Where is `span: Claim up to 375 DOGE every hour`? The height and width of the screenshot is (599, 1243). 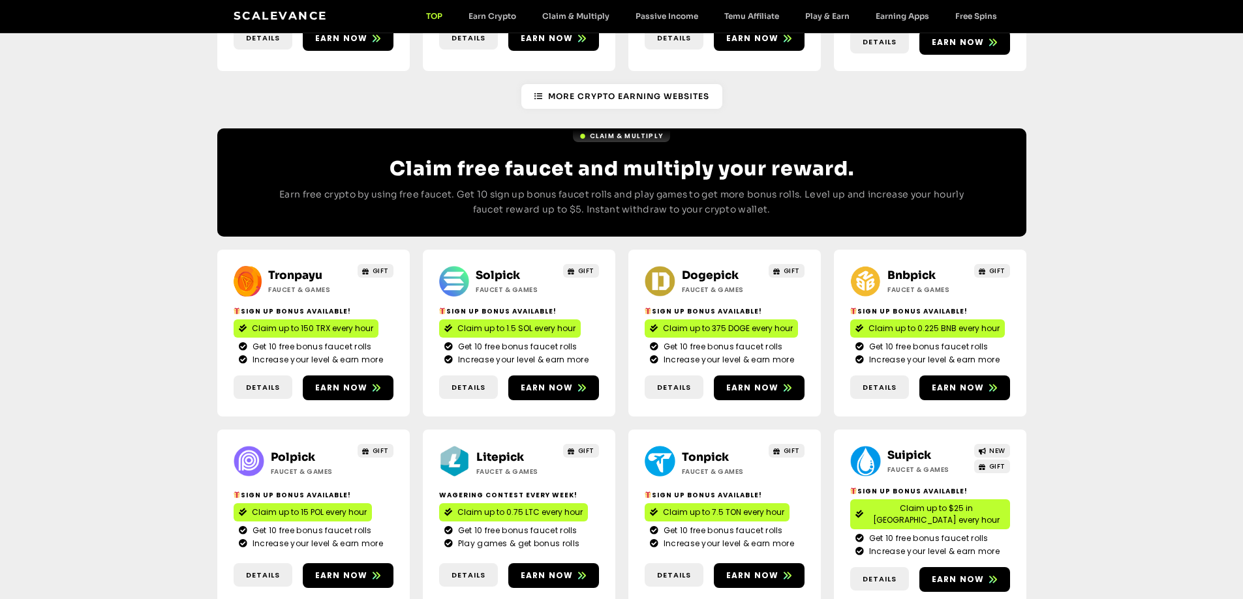 span: Claim up to 375 DOGE every hour is located at coordinates (727, 329).